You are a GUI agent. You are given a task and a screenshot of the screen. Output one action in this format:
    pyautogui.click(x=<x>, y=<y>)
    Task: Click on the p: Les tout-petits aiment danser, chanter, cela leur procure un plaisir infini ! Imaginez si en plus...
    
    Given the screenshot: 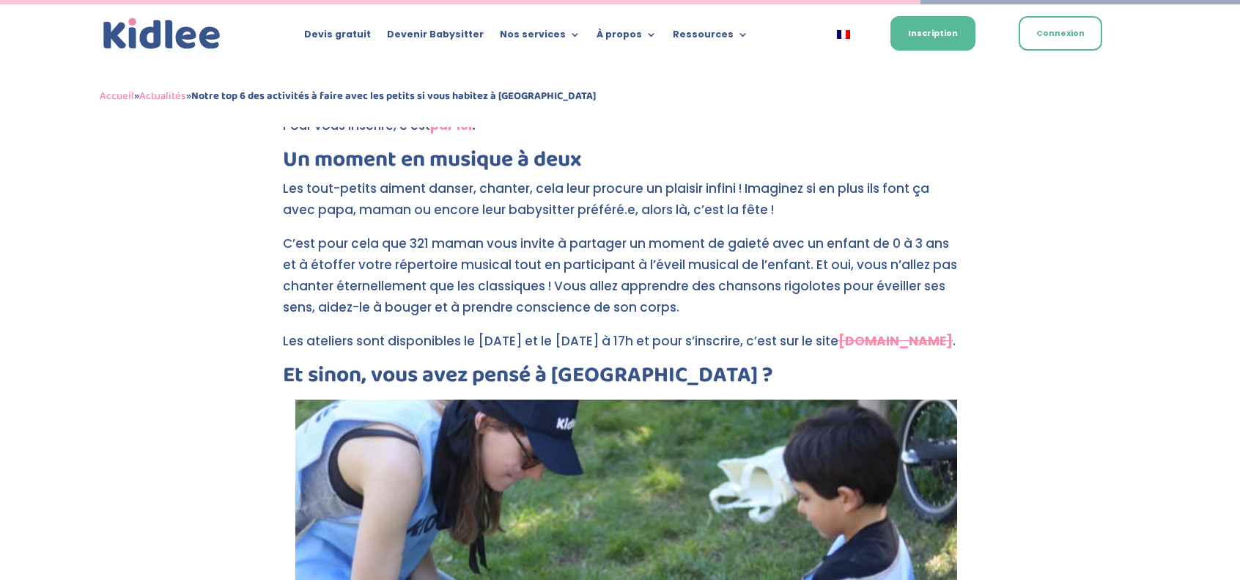 What is the action you would take?
    pyautogui.click(x=620, y=205)
    